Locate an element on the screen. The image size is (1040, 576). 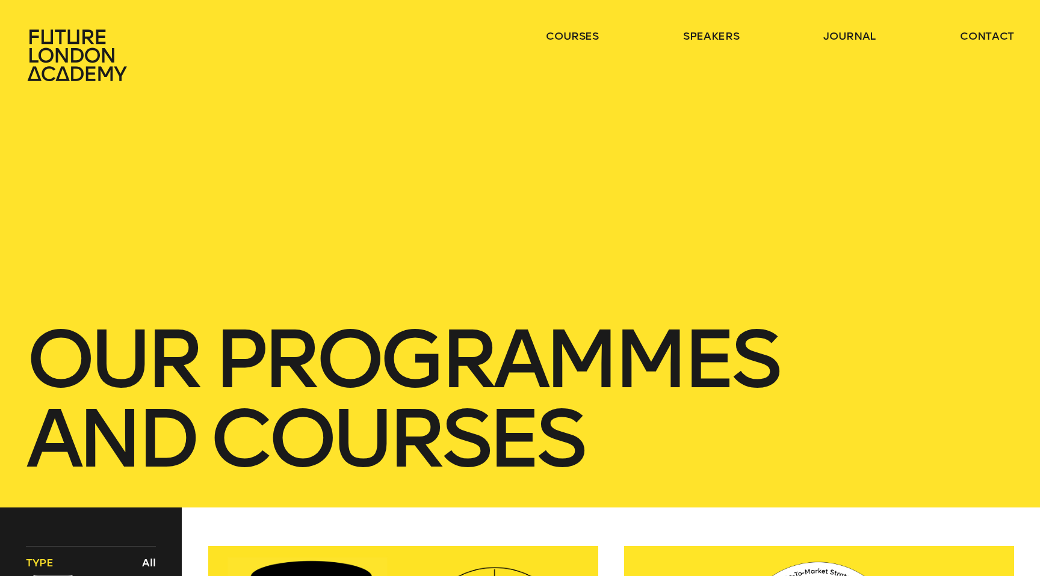
a: speakers is located at coordinates (711, 36).